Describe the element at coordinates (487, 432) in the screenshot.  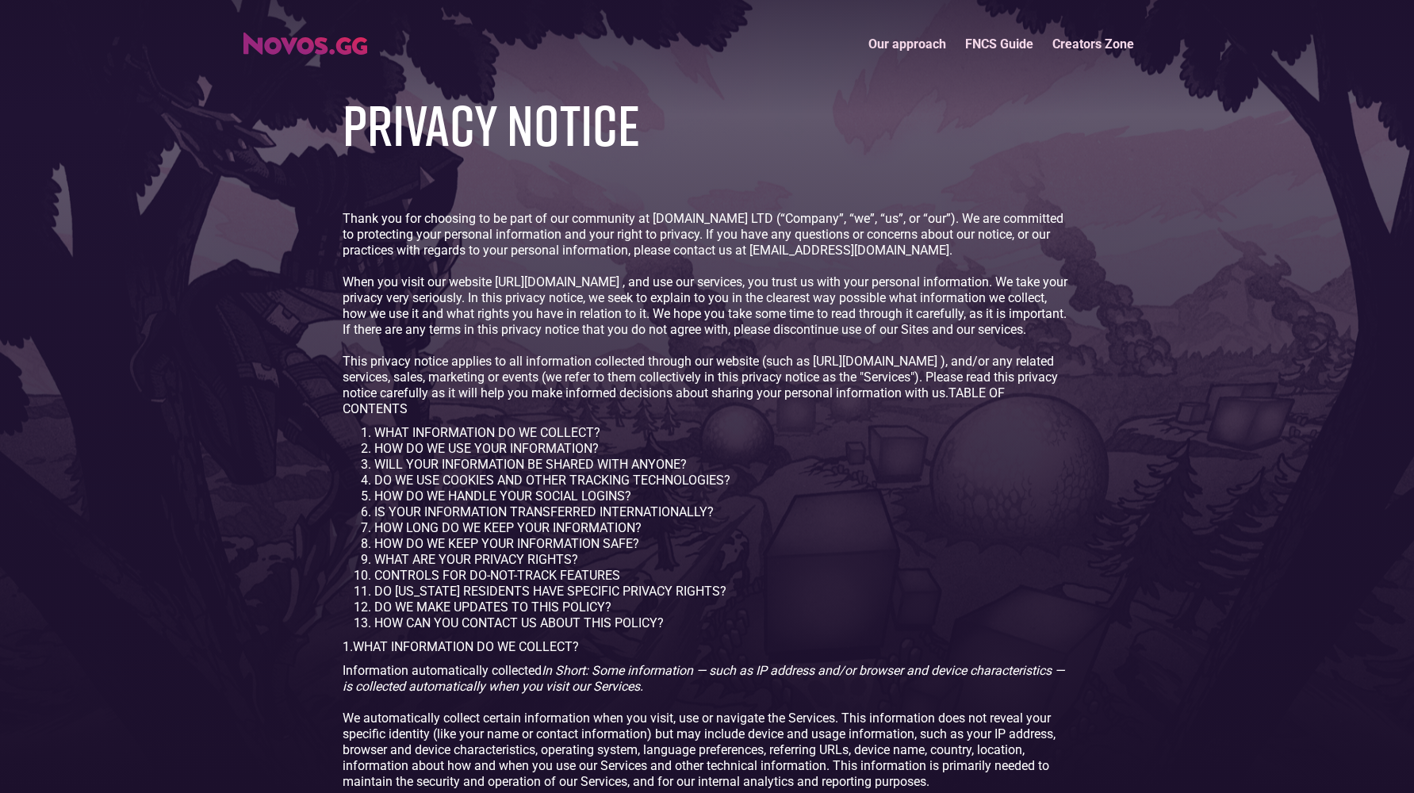
I see `a: WHAT INFORMATION DO WE COLLECT?` at that location.